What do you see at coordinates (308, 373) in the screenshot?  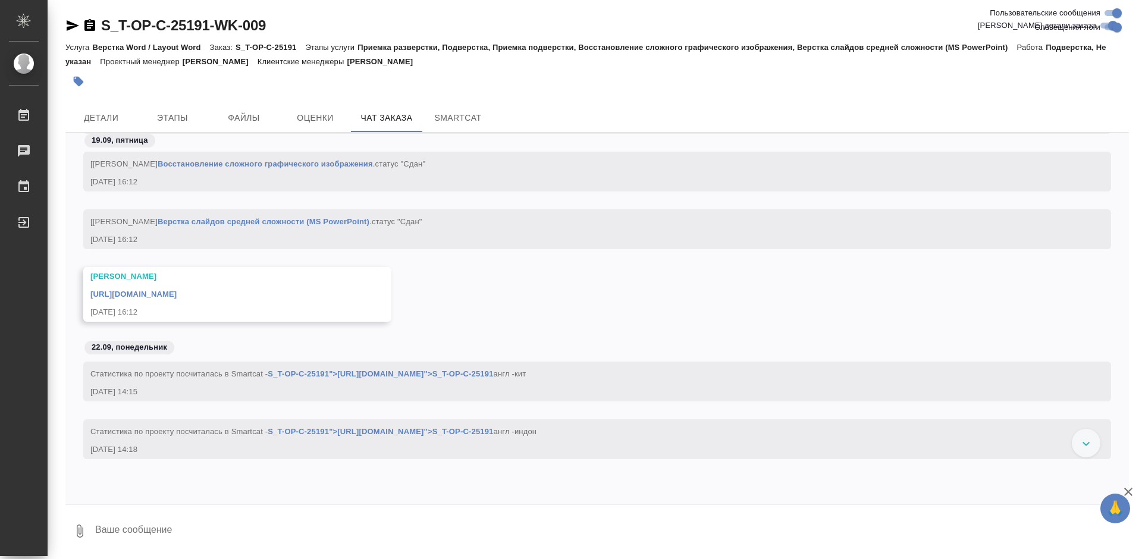 I see `span: Cтатистика по проекту посчиталась в Smartcat - англ -кит` at bounding box center [308, 373].